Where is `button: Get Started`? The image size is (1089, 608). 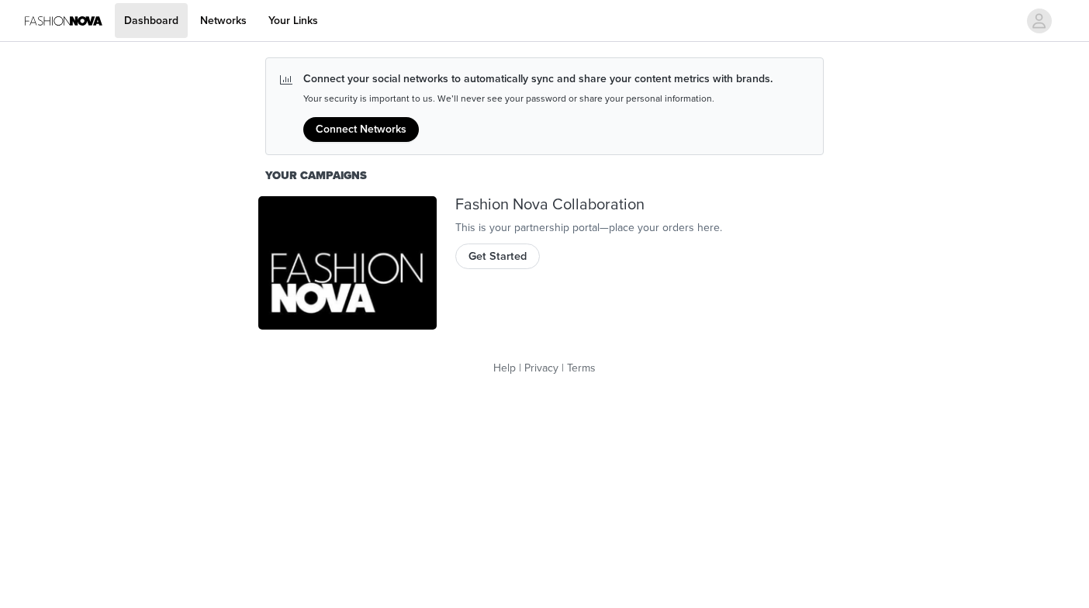
button: Get Started is located at coordinates (497, 256).